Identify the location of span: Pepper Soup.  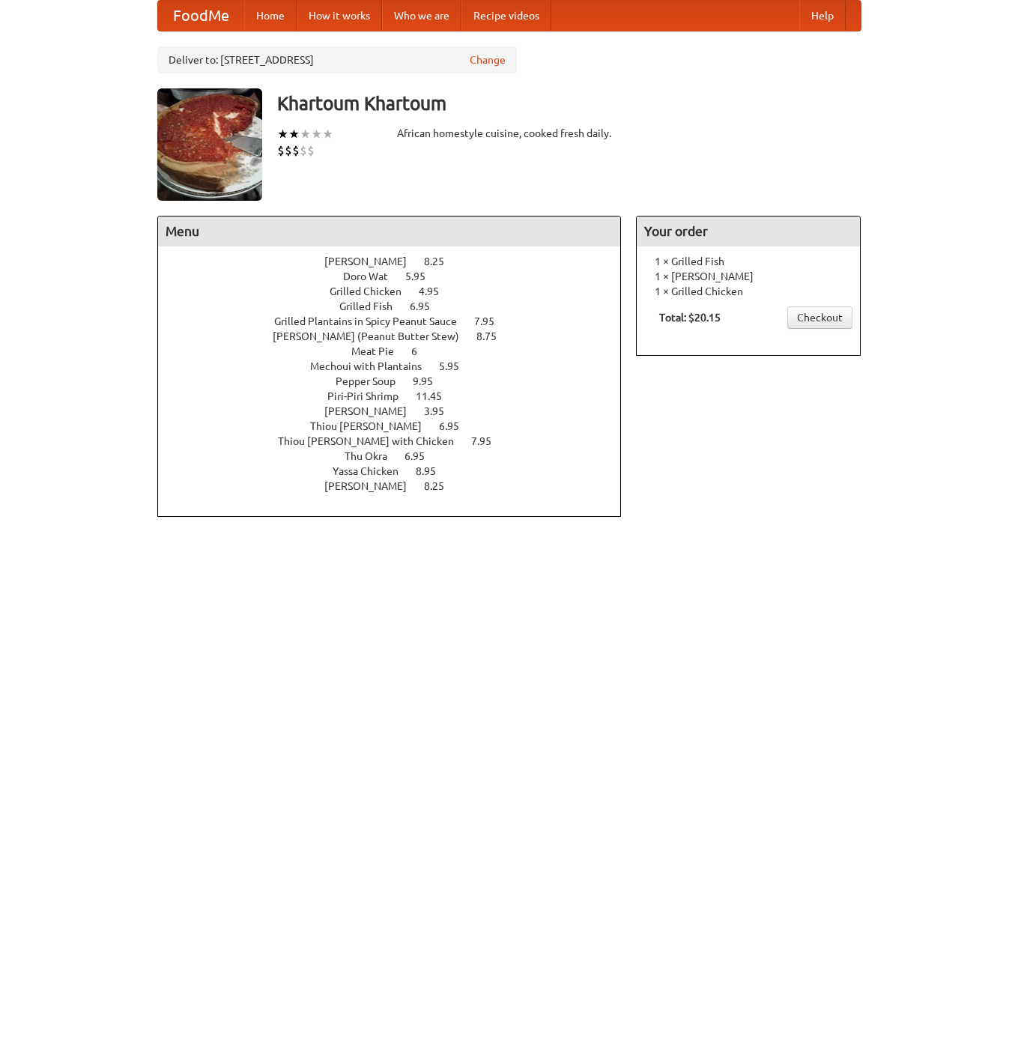
(373, 381).